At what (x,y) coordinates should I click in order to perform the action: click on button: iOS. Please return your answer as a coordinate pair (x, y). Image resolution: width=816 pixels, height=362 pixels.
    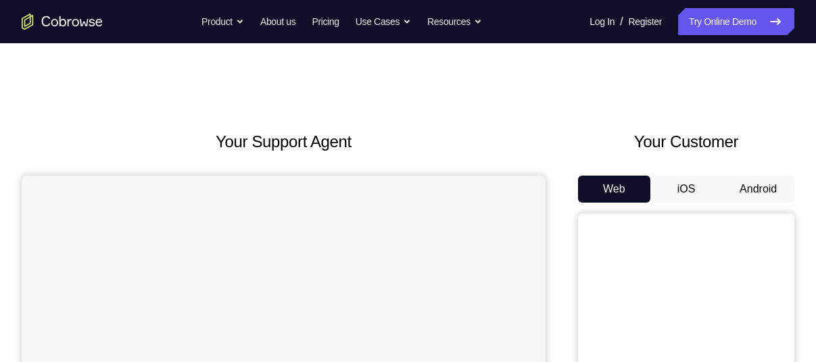
    Looking at the image, I should click on (686, 189).